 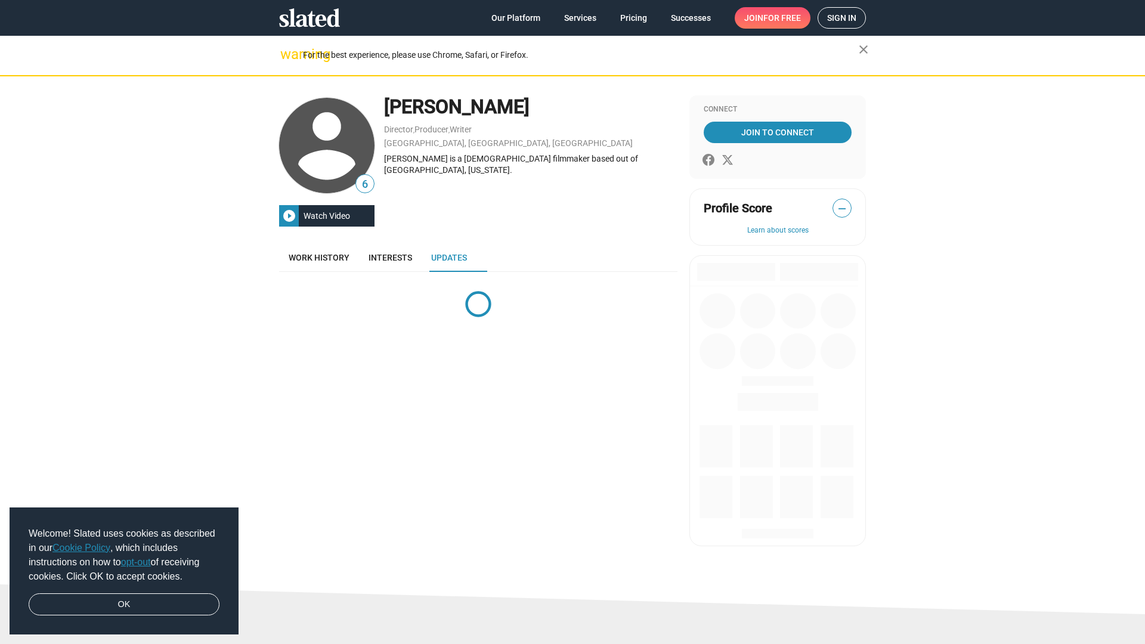 What do you see at coordinates (778, 110) in the screenshot?
I see `div: Connect` at bounding box center [778, 110].